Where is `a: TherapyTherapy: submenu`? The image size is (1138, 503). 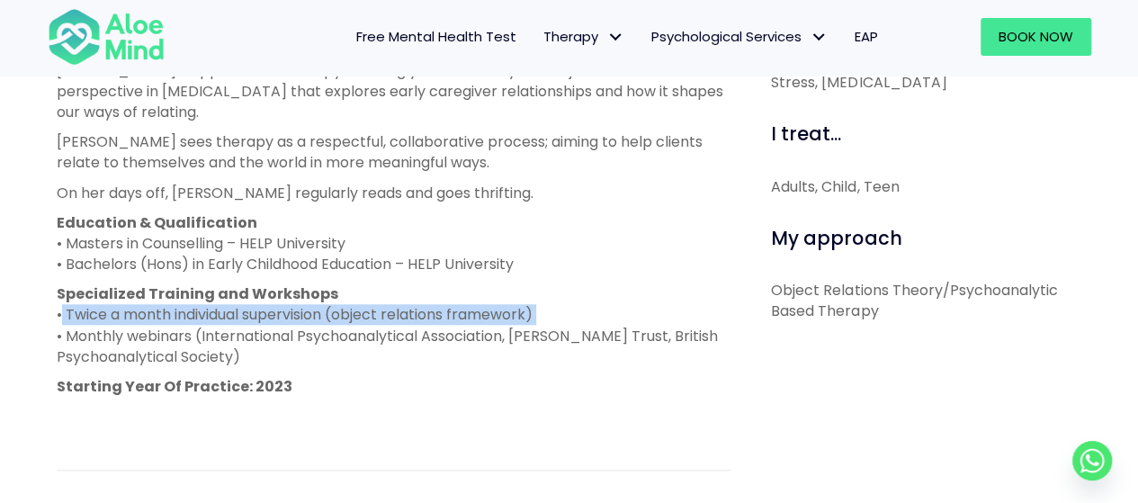 a: TherapyTherapy: submenu is located at coordinates (584, 37).